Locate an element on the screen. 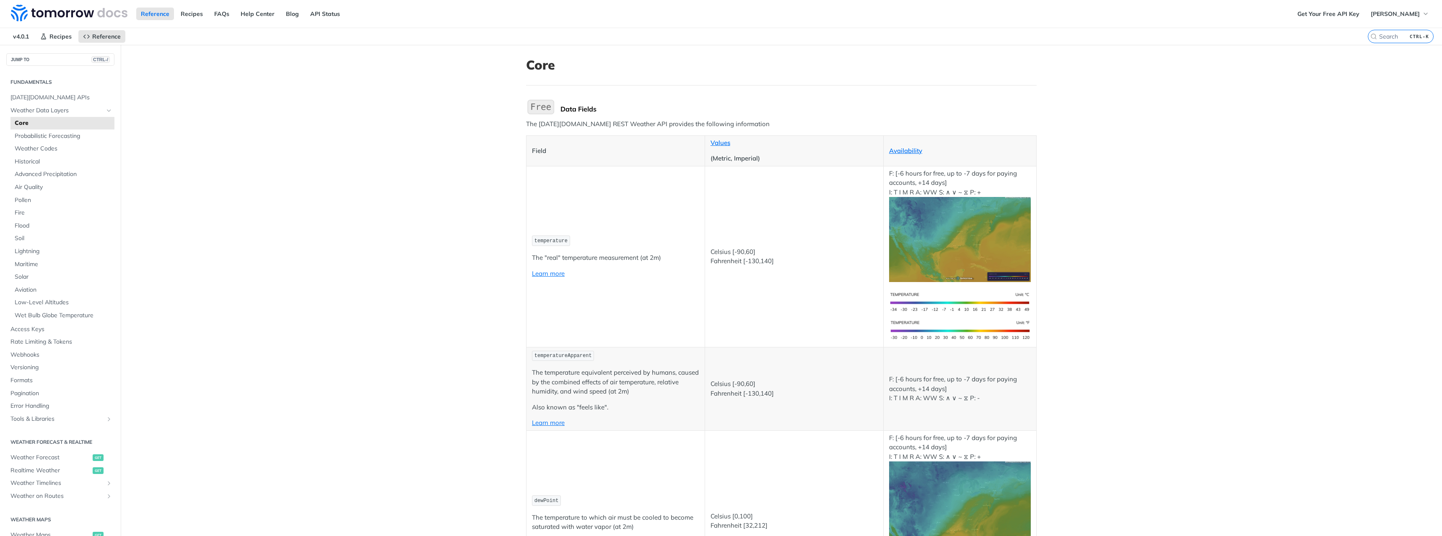  span: Fire is located at coordinates (63, 213).